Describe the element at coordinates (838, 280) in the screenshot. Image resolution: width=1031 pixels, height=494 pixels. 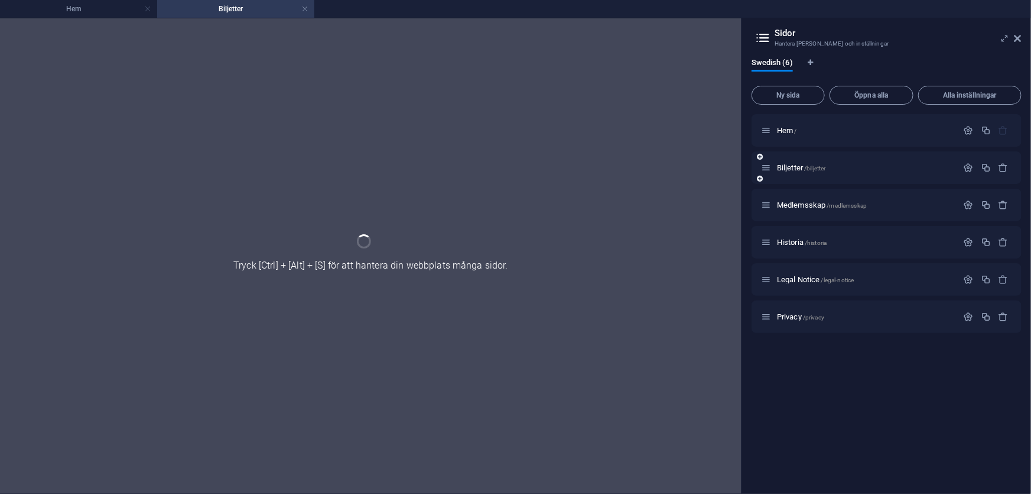
I see `span: /legal-notice` at that location.